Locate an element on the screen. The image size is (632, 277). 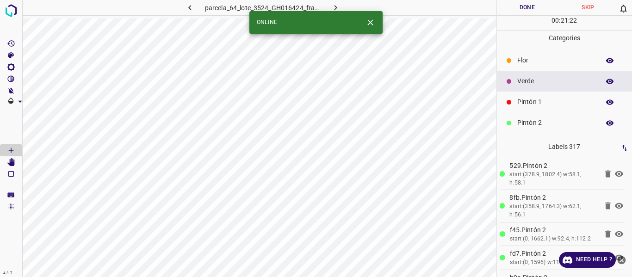
p: f45.Pintón 2 is located at coordinates (554, 230).